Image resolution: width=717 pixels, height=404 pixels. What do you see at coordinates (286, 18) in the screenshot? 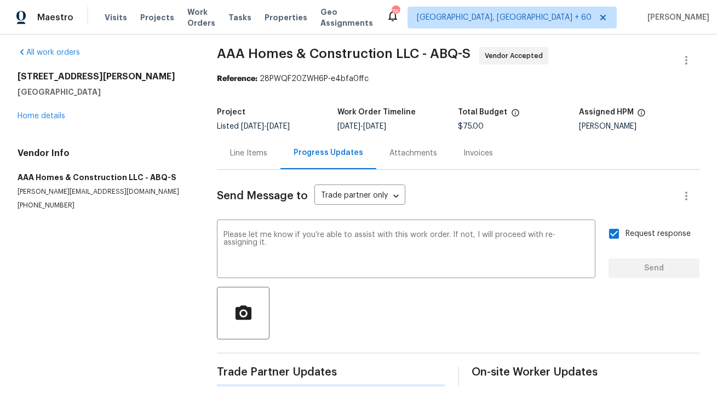
I see `span: Properties` at bounding box center [286, 18].